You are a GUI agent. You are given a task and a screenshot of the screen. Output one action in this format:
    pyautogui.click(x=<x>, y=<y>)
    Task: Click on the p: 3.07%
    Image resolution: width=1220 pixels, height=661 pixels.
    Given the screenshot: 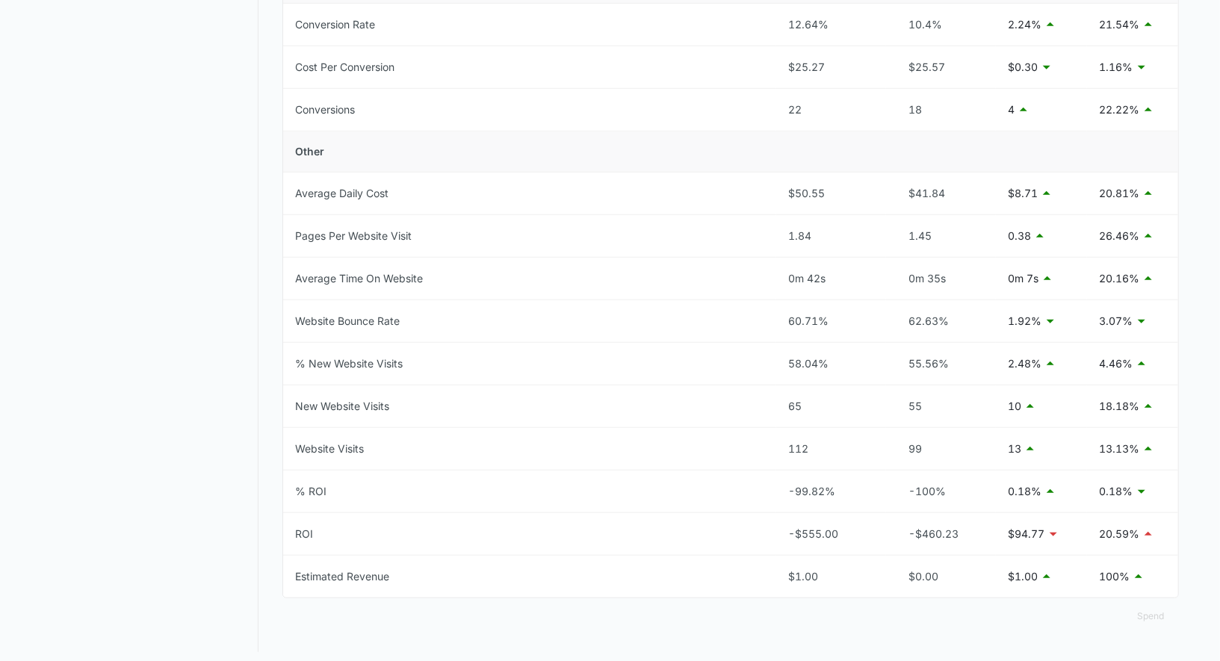 What is the action you would take?
    pyautogui.click(x=1115, y=321)
    